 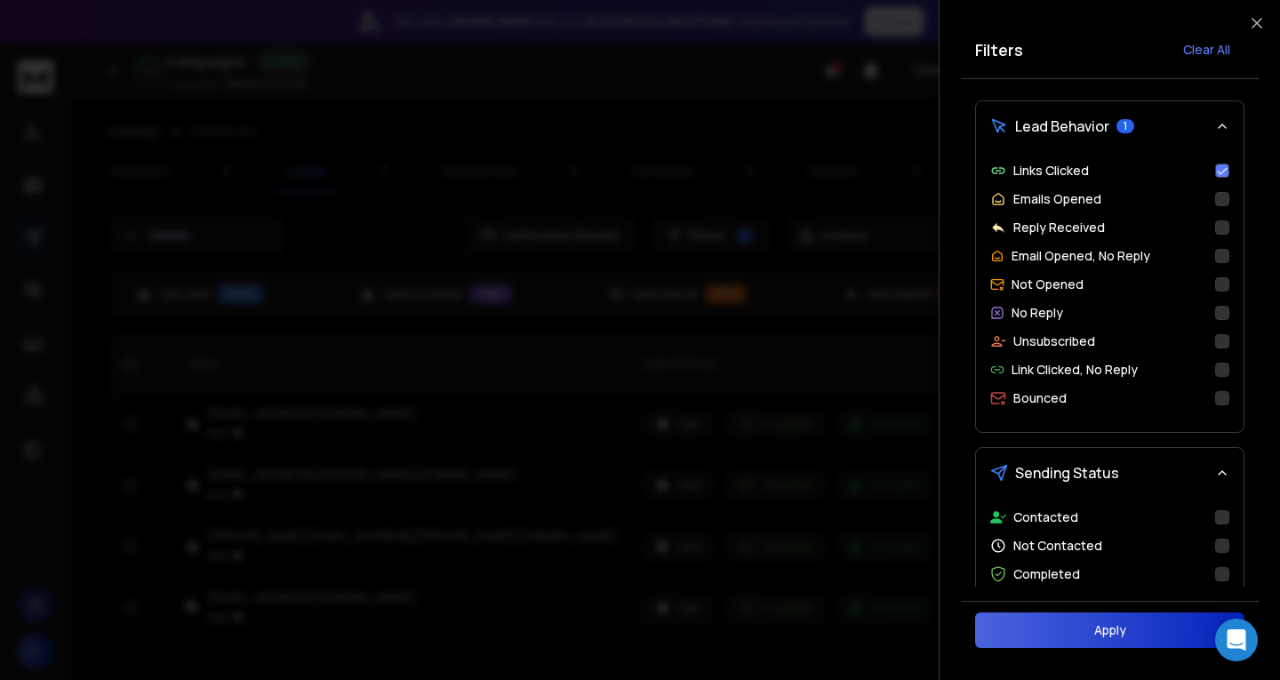 I want to click on p: Link Clicked, No Reply, so click(x=1075, y=370).